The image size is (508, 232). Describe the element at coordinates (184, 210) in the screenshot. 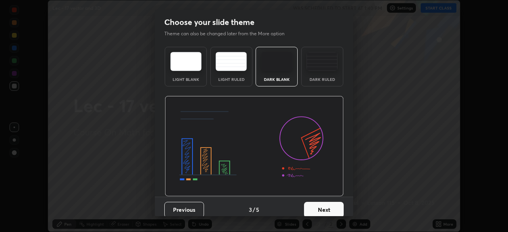

I see `button: Previous` at that location.